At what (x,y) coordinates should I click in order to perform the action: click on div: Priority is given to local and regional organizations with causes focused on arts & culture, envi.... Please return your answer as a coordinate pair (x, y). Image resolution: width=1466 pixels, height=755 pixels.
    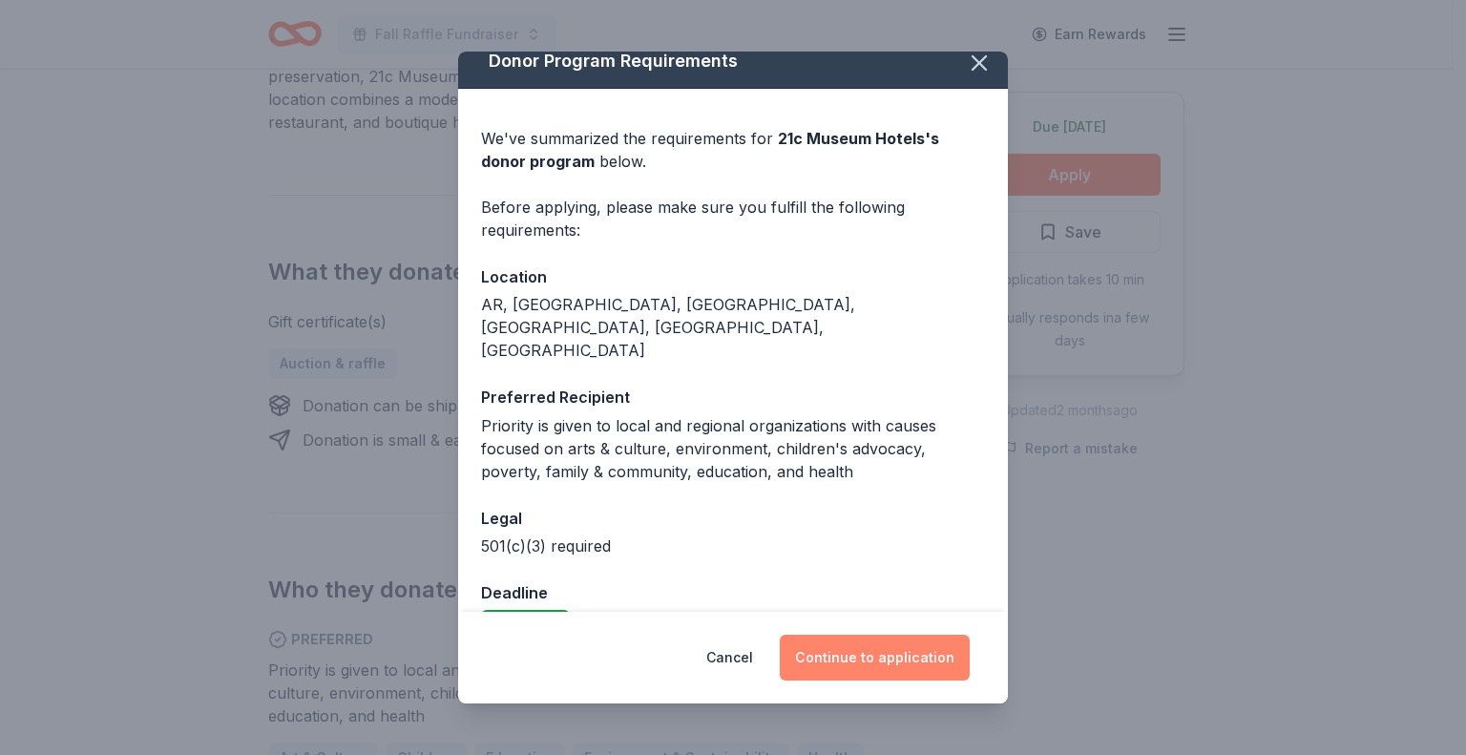
    Looking at the image, I should click on (733, 448).